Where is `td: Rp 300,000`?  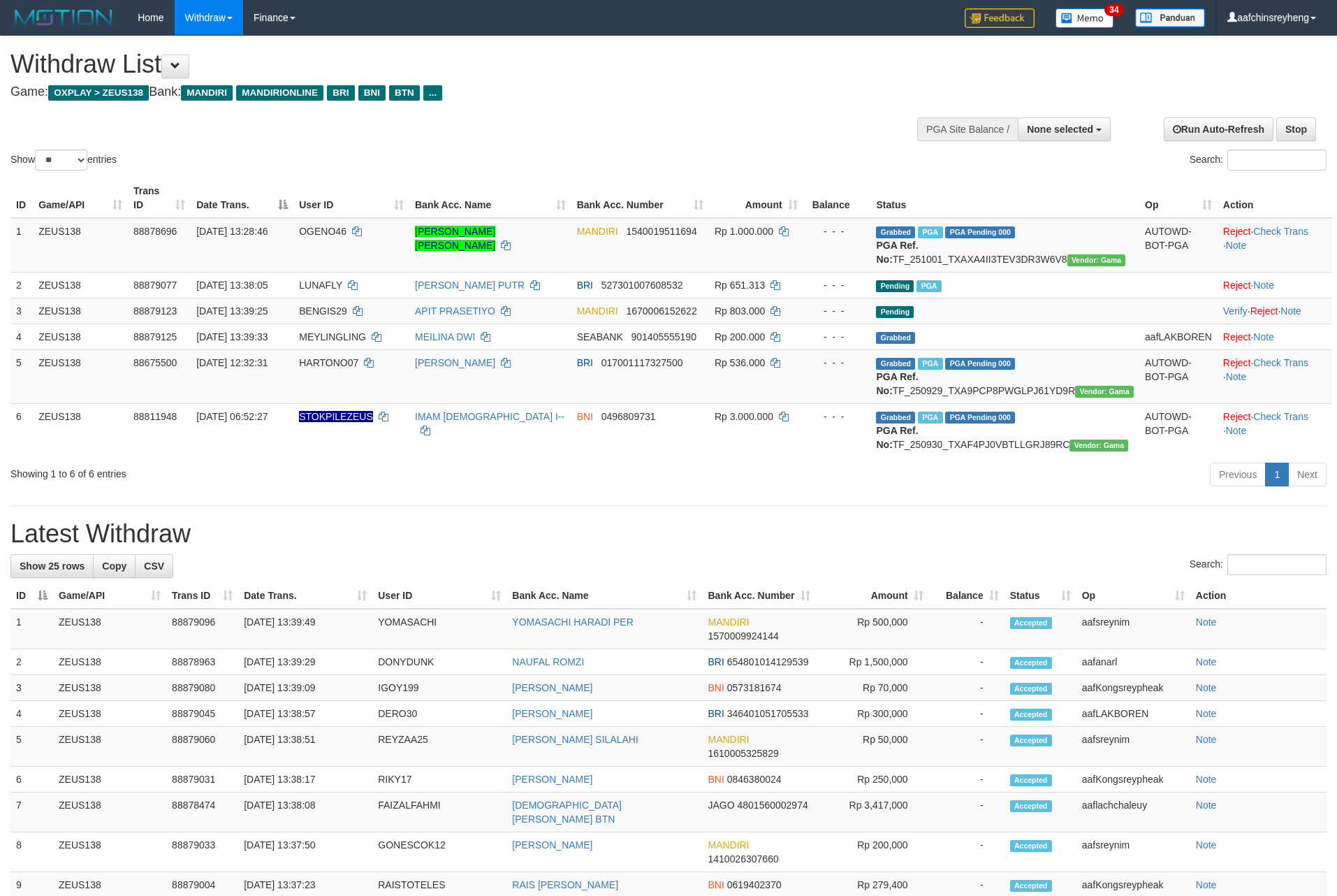 td: Rp 300,000 is located at coordinates (872, 713).